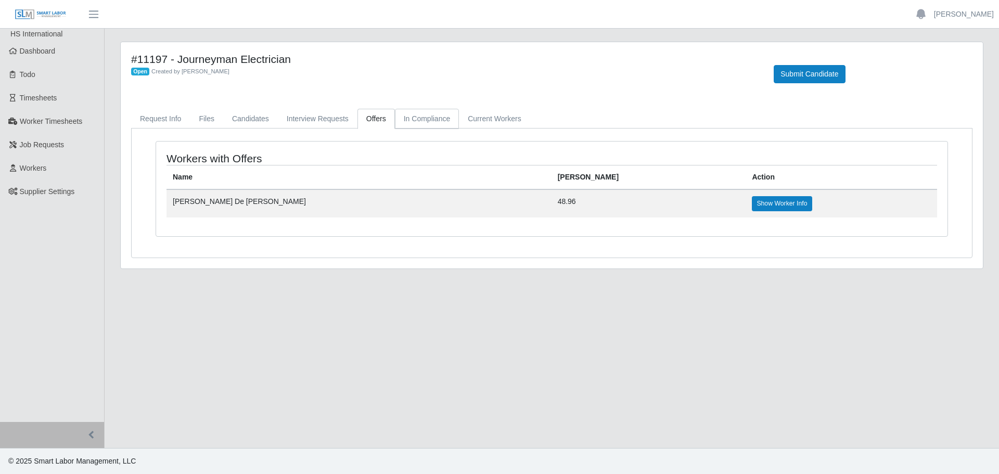  Describe the element at coordinates (28, 74) in the screenshot. I see `span: Todo` at that location.